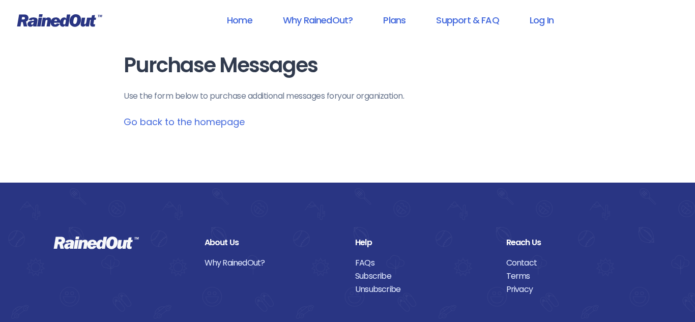  I want to click on a: Home, so click(240, 20).